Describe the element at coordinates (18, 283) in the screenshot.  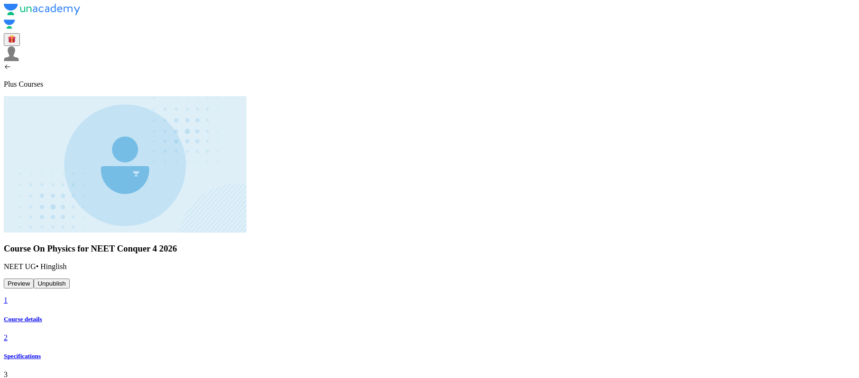
I see `button: Preview` at that location.